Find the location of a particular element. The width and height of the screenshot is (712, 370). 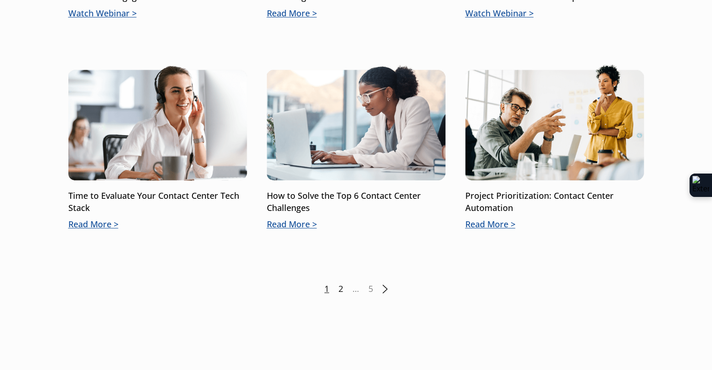

a: 2 is located at coordinates (341, 289).